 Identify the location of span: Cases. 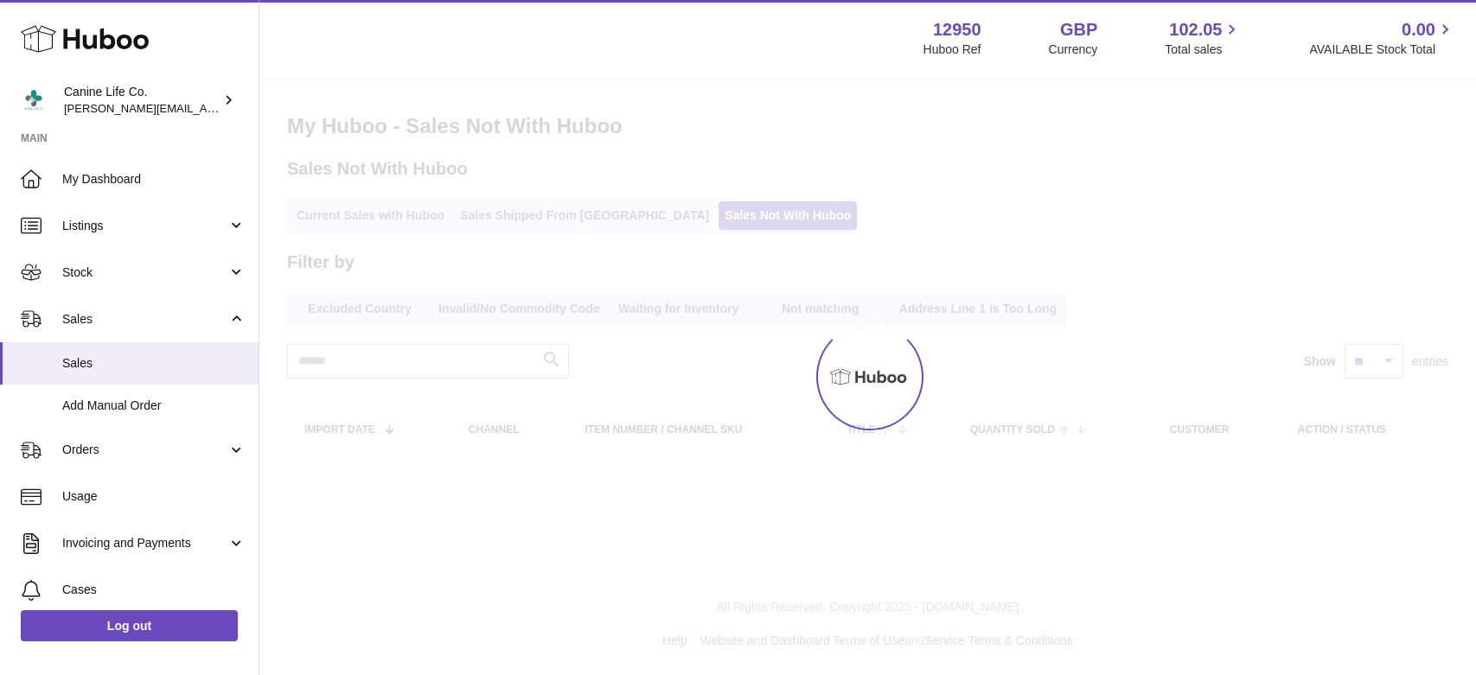
(154, 590).